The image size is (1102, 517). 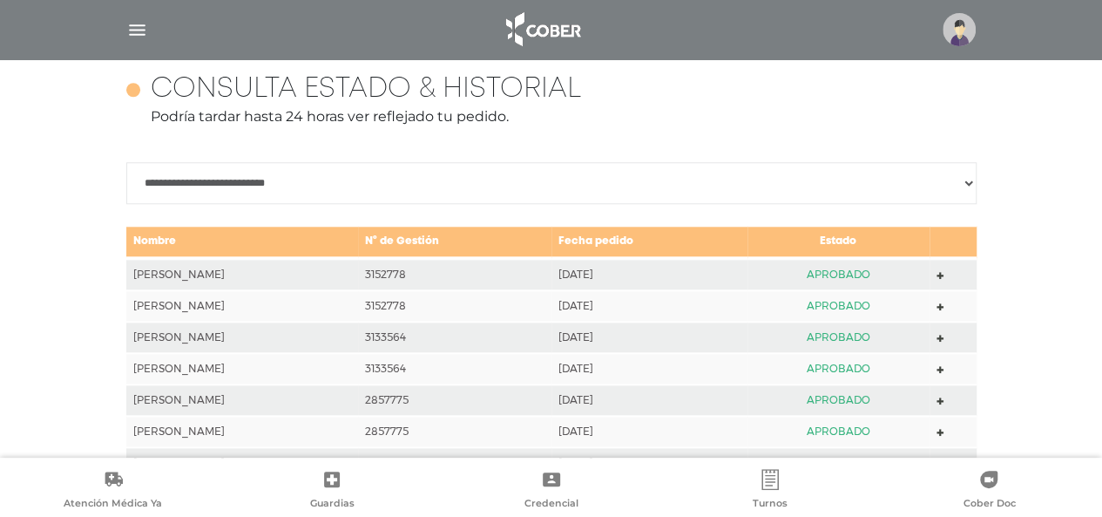 I want to click on td: 2744165, so click(x=455, y=463).